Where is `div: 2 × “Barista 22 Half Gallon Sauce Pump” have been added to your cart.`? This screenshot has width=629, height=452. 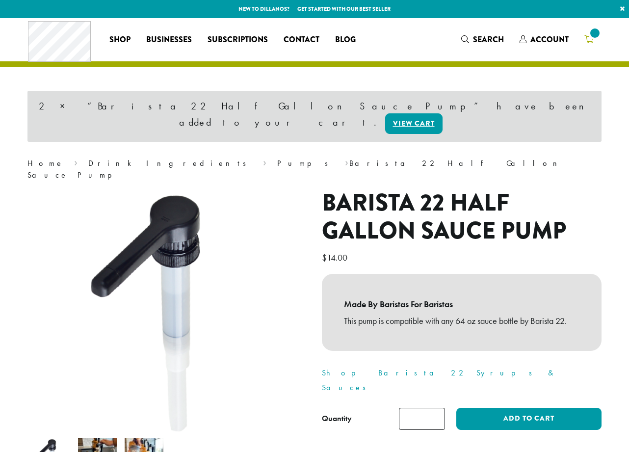
div: 2 × “Barista 22 Half Gallon Sauce Pump” have been added to your cart. is located at coordinates (315, 116).